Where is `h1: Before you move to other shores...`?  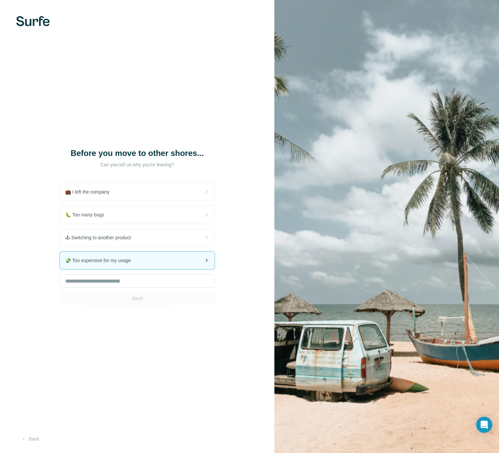
h1: Before you move to other shores... is located at coordinates (137, 153).